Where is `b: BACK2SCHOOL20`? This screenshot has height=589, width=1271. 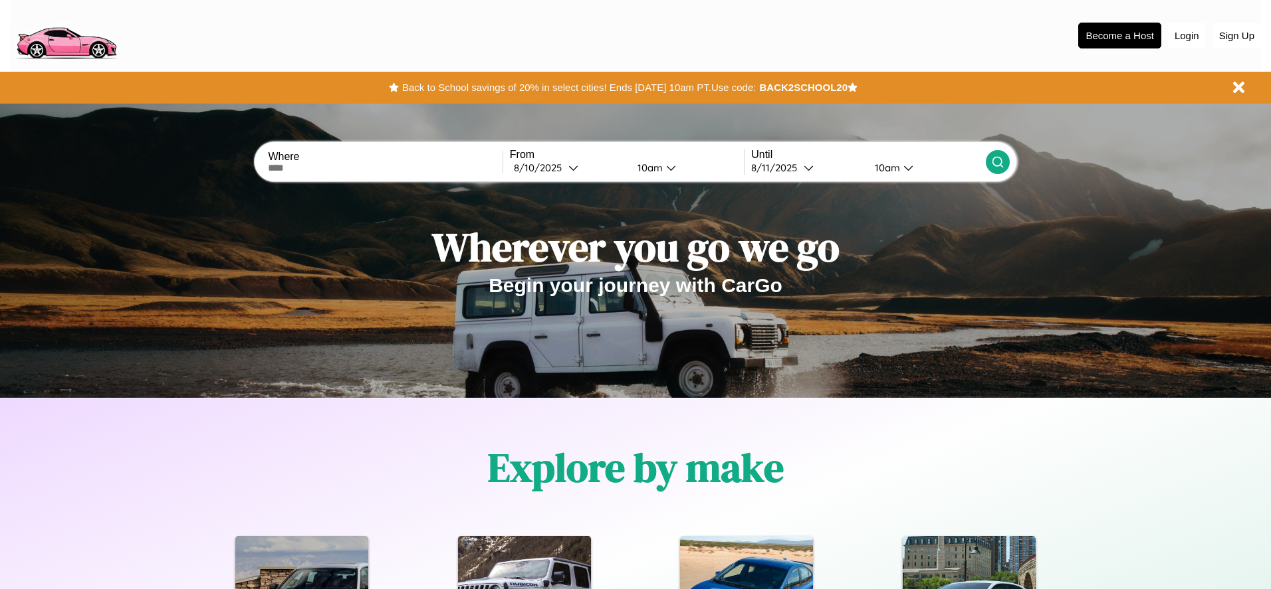
b: BACK2SCHOOL20 is located at coordinates (803, 87).